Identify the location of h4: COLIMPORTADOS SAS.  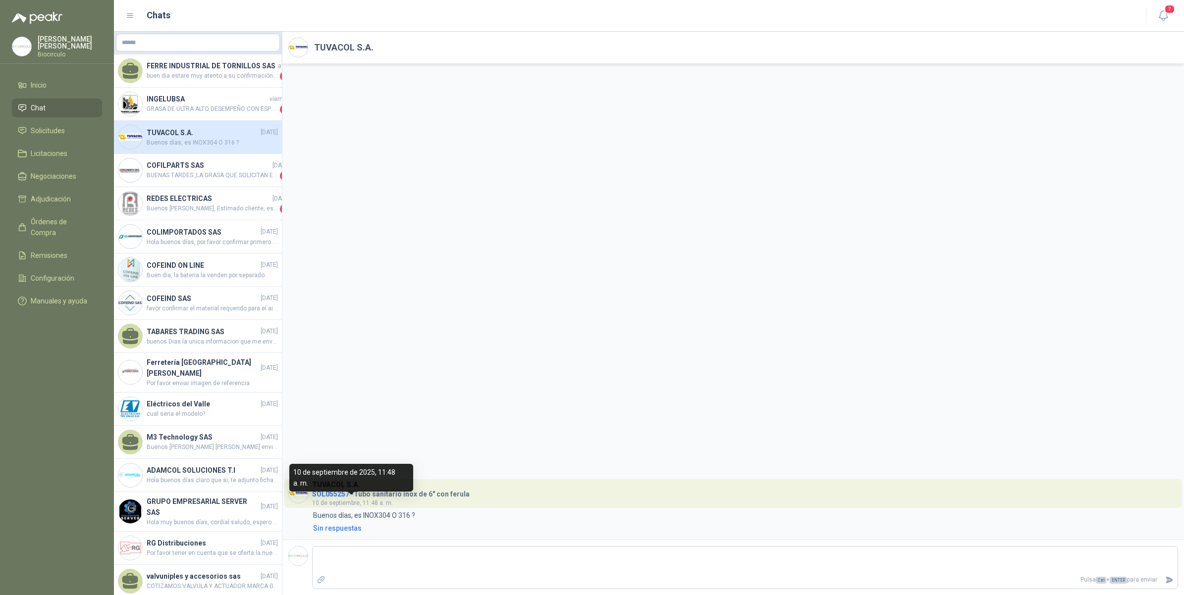
(203, 232).